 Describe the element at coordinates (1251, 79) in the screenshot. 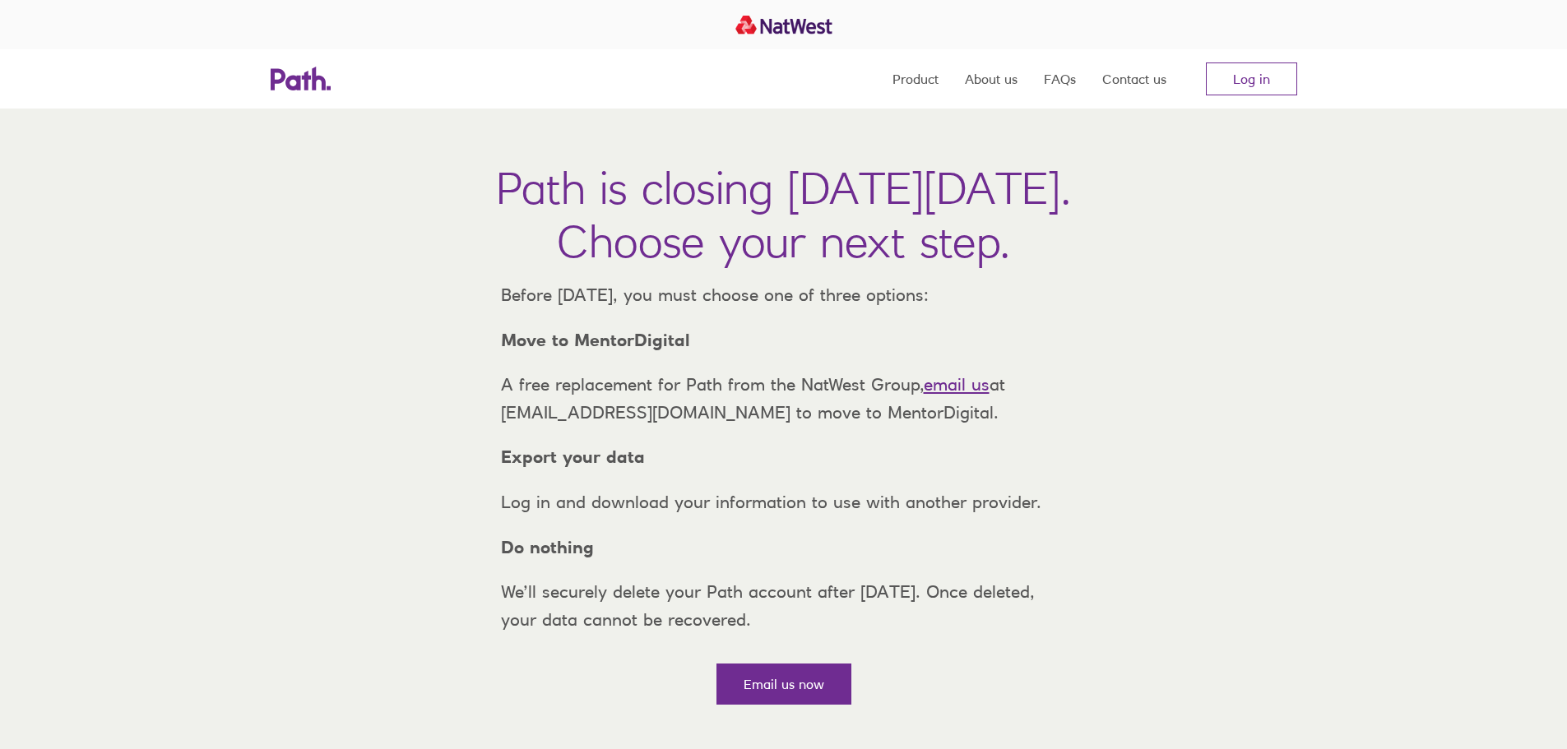

I see `a: Log in` at that location.